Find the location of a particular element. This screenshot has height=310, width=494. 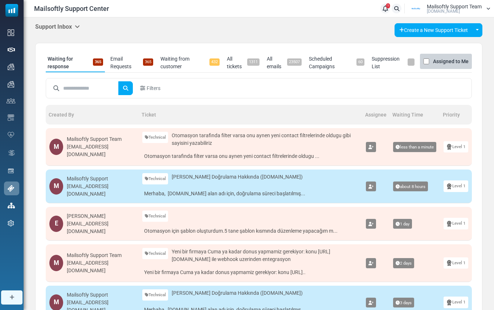

th: Waiting Time is located at coordinates (415, 115).